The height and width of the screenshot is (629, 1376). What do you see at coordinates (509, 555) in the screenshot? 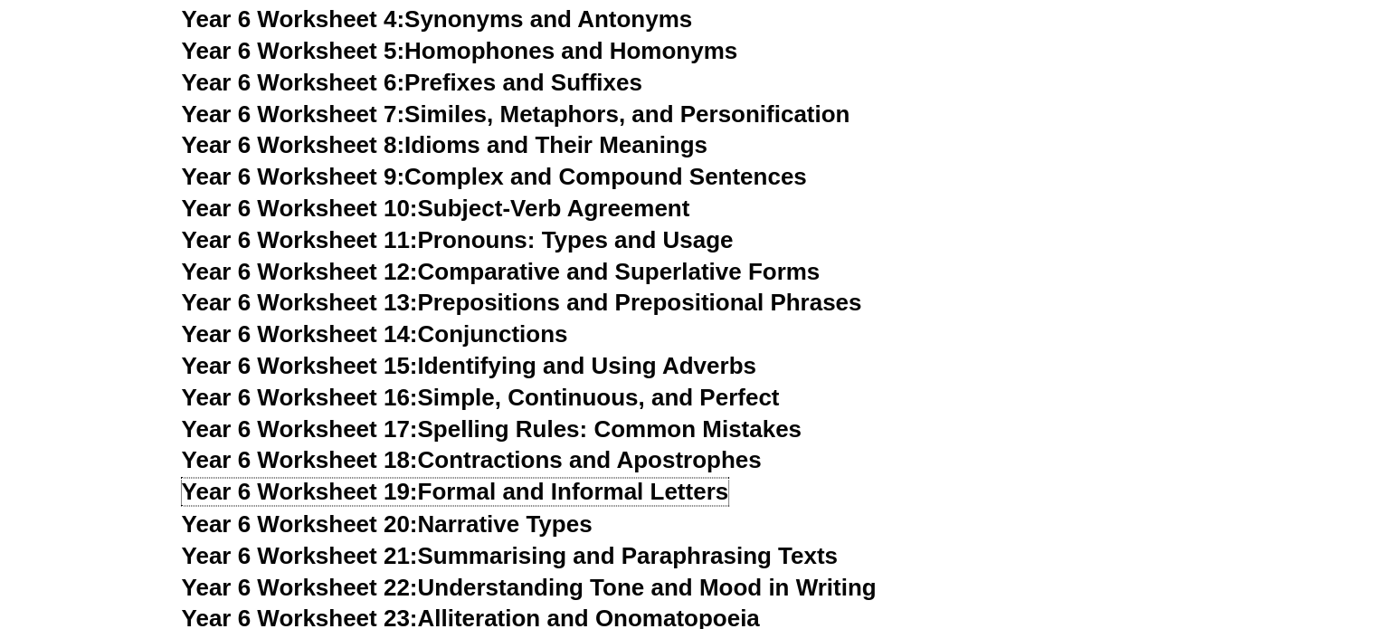
I see `a: Year 6 Worksheet 21:Summarising and Paraphrasing Texts` at bounding box center [509, 555].